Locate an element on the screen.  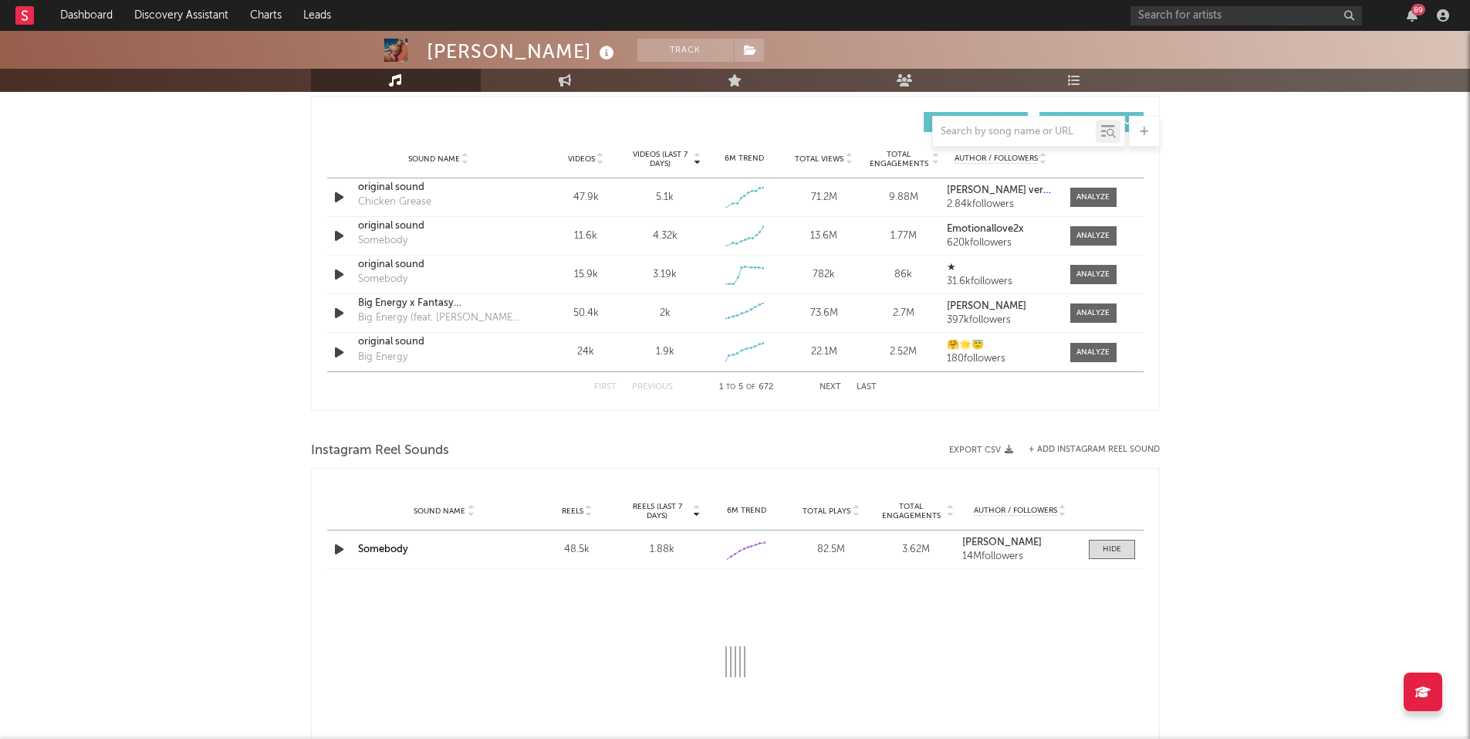
div: 782k is located at coordinates (824, 275).